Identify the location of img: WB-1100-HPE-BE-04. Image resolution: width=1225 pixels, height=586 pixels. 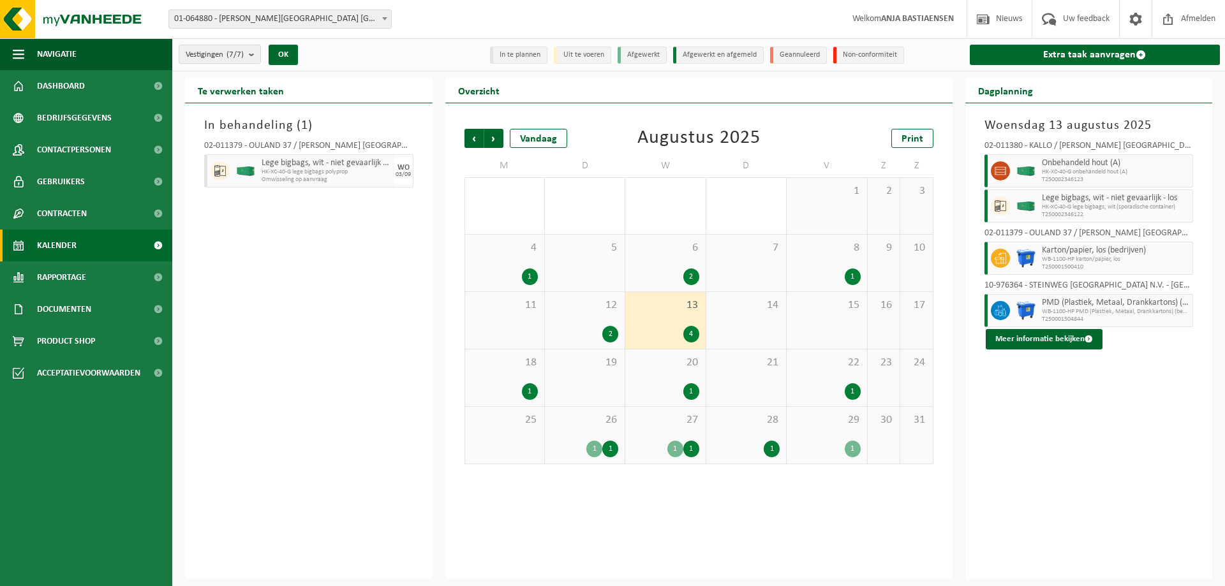
(1026, 311).